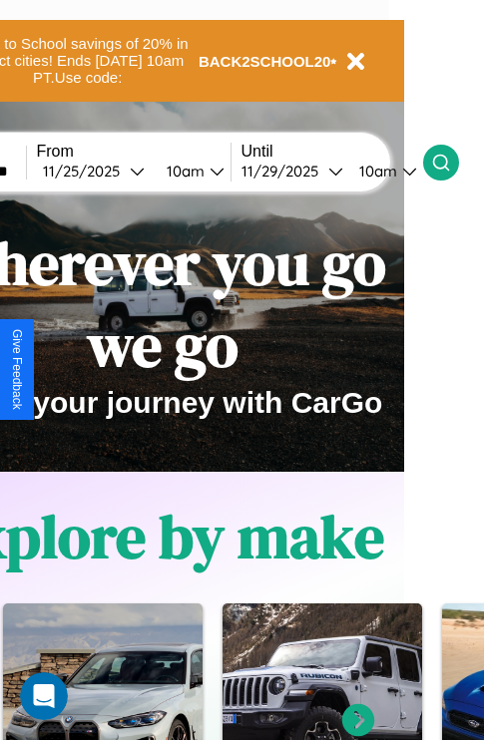 The image size is (484, 740). I want to click on div: 11 / 29 / 2025, so click(284, 171).